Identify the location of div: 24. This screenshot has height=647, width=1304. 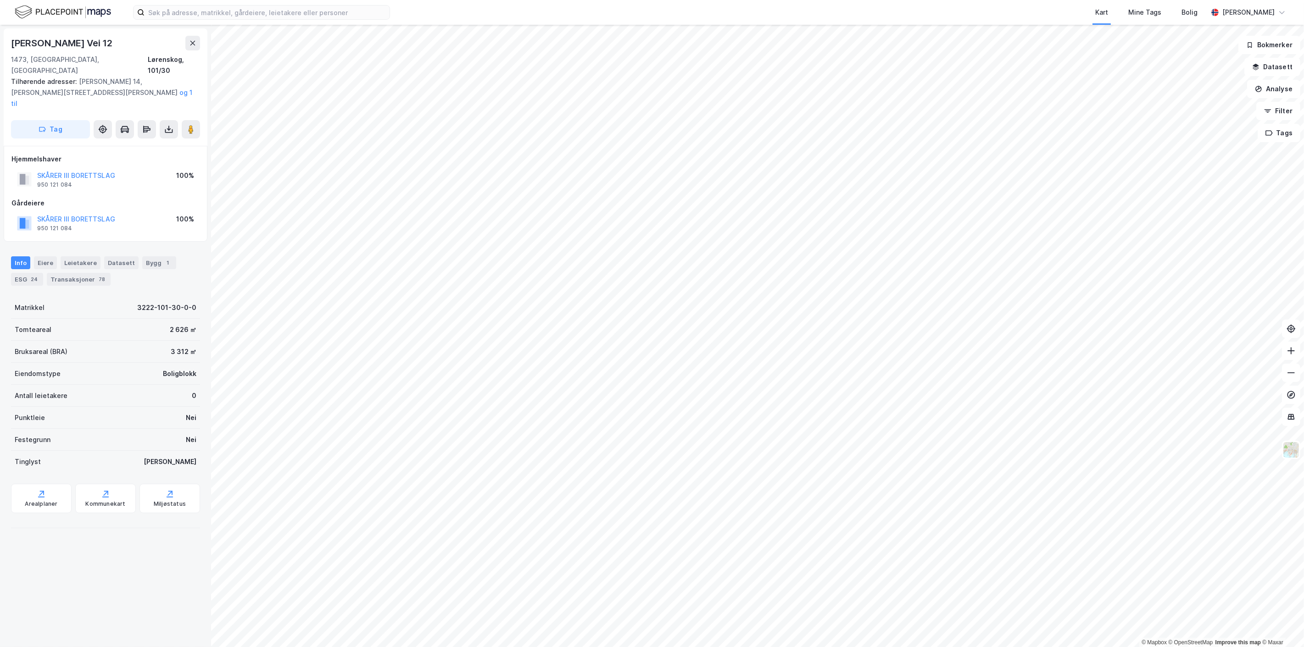
(34, 279).